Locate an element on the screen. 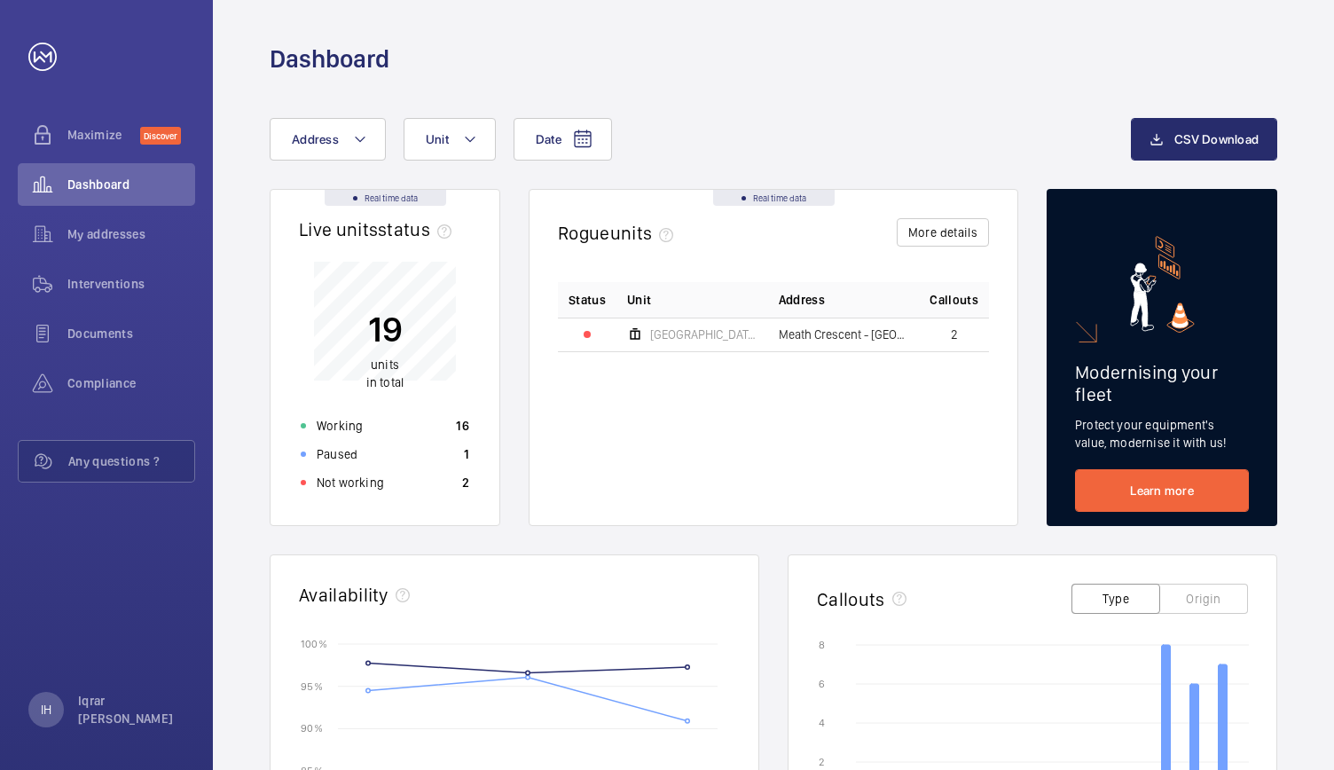 This screenshot has height=770, width=1334. p: Status is located at coordinates (587, 300).